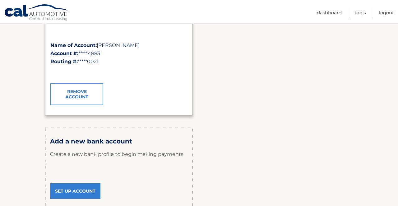 The width and height of the screenshot is (398, 206). Describe the element at coordinates (64, 61) in the screenshot. I see `strong: Routing #:` at that location.